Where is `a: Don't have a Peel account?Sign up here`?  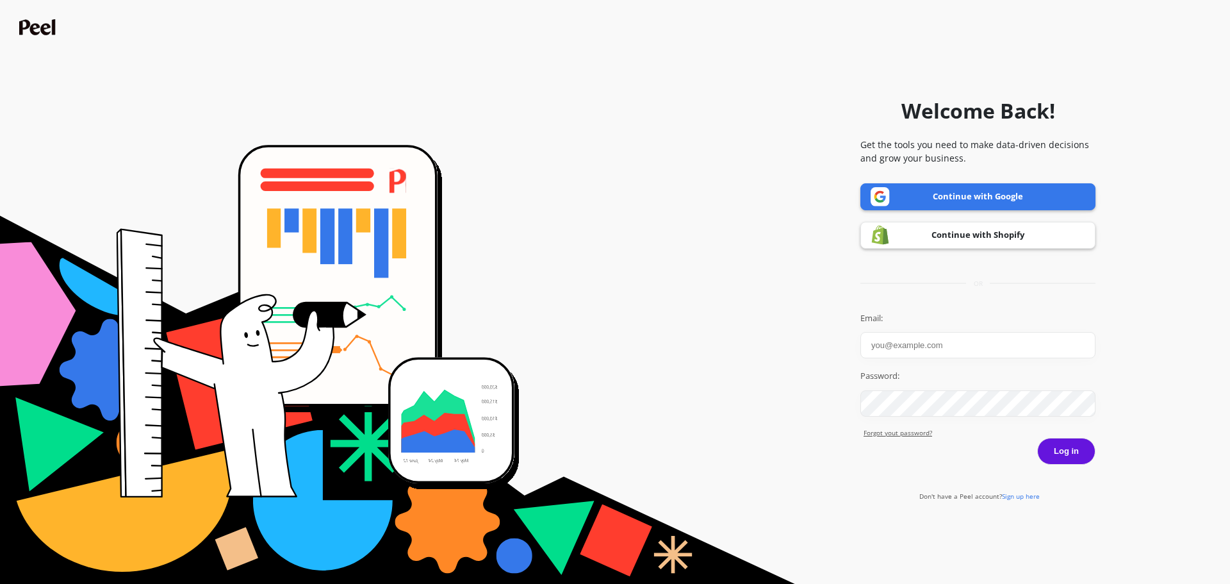 a: Don't have a Peel account?Sign up here is located at coordinates (979, 496).